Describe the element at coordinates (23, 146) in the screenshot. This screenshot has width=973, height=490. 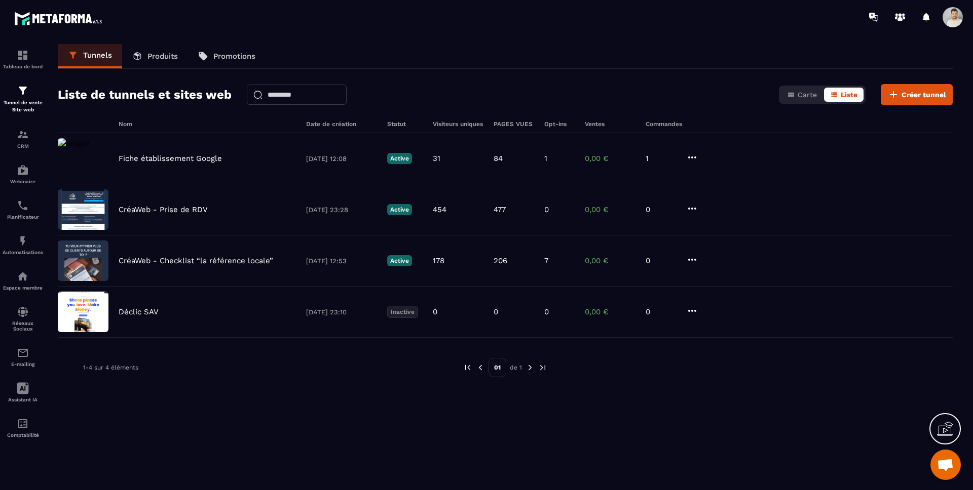
I see `p: CRM` at that location.